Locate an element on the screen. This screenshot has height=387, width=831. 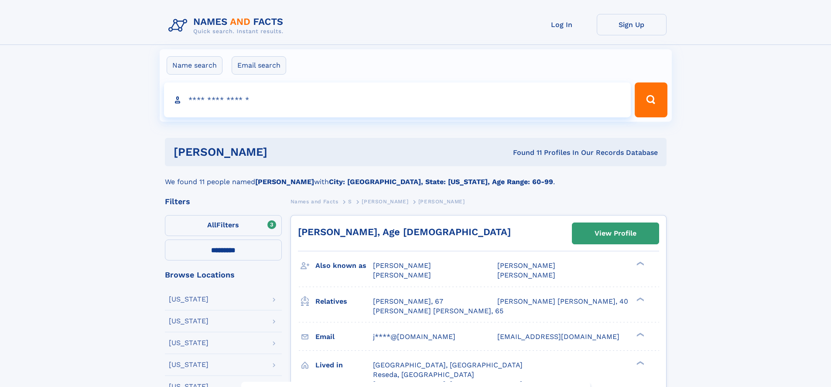
div: Found 11 Profiles In Our Records Database is located at coordinates (524, 153).